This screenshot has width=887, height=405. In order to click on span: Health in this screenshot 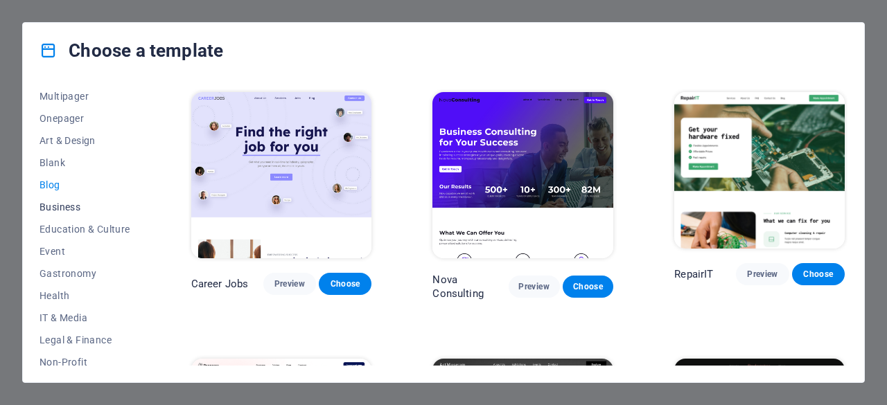, I will do `click(85, 296)`.